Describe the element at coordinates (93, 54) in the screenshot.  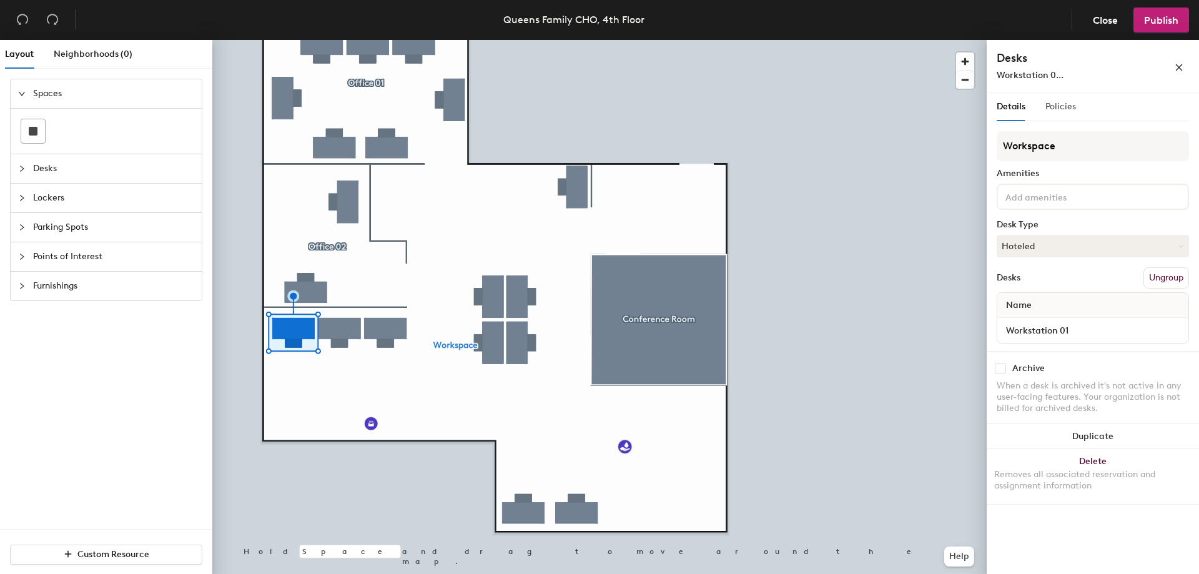
I see `span: Neighborhoods (0)` at that location.